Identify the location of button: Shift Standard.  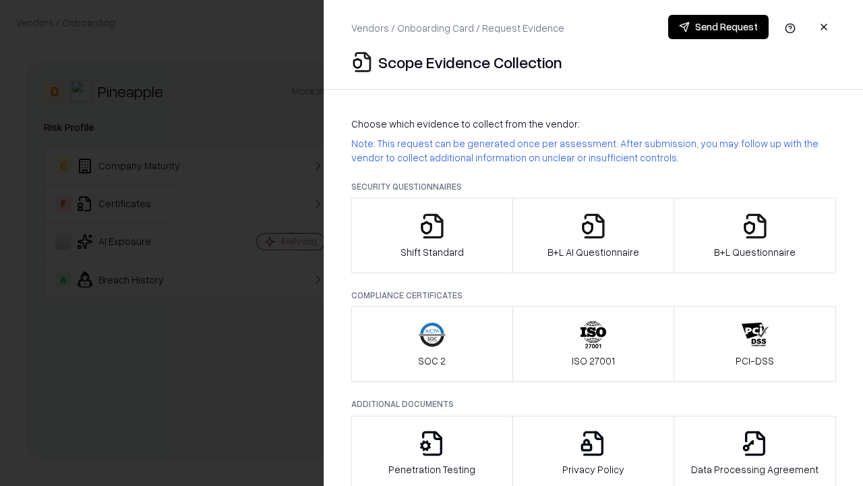
(432, 235).